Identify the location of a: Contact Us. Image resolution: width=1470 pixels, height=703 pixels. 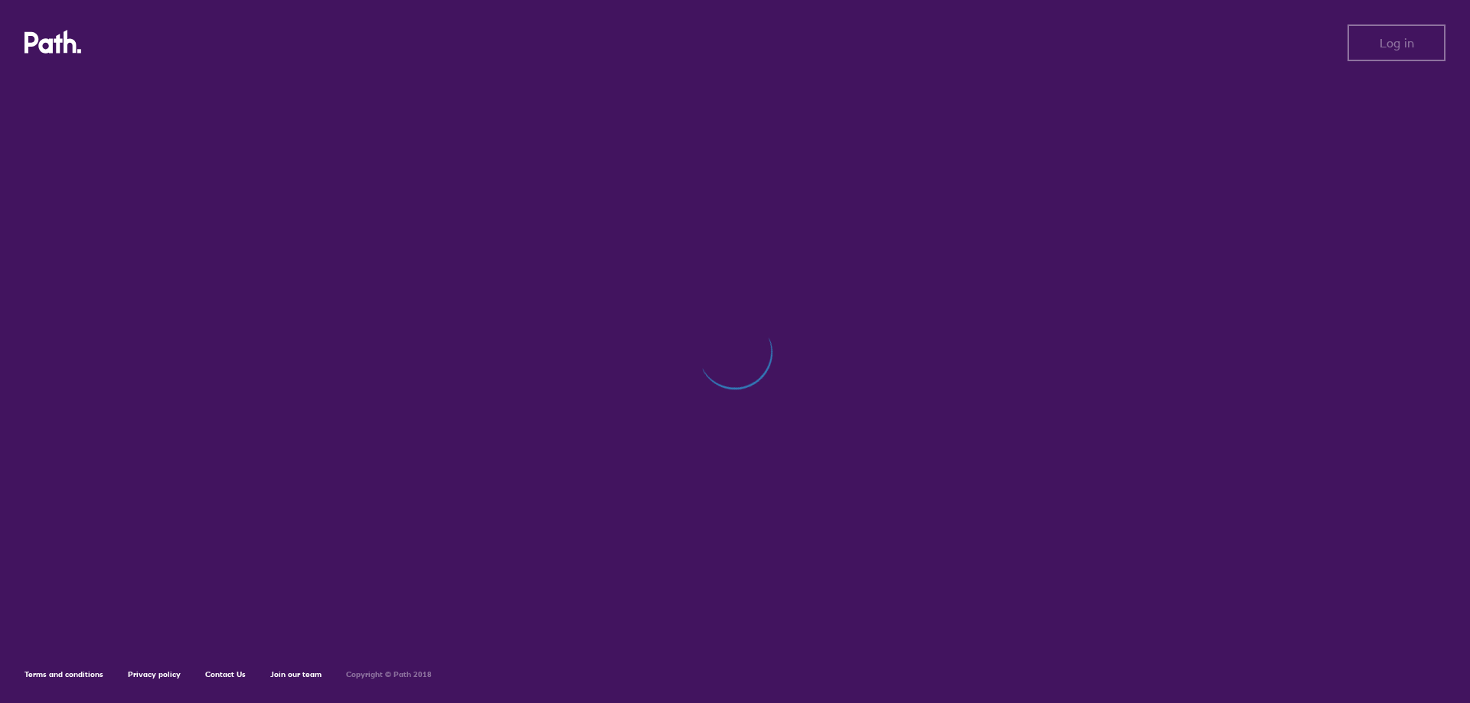
(225, 674).